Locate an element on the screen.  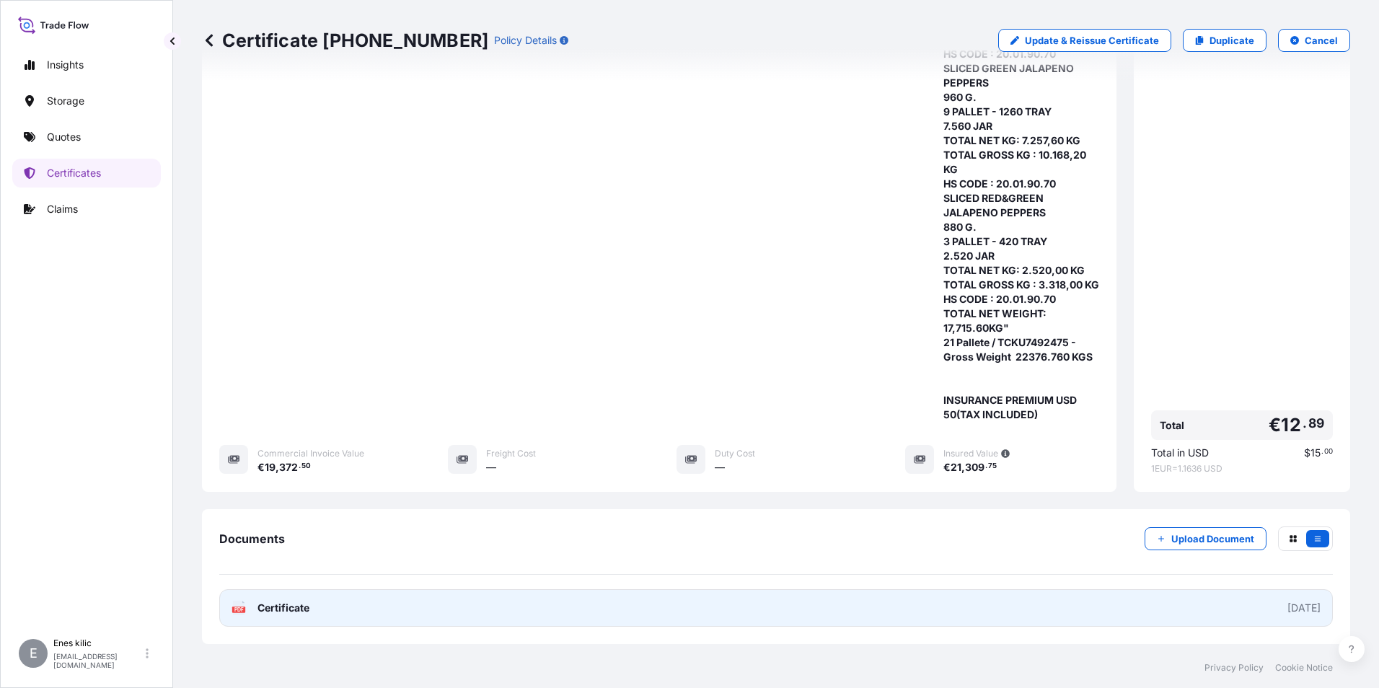
p: Cancel is located at coordinates (1321, 40).